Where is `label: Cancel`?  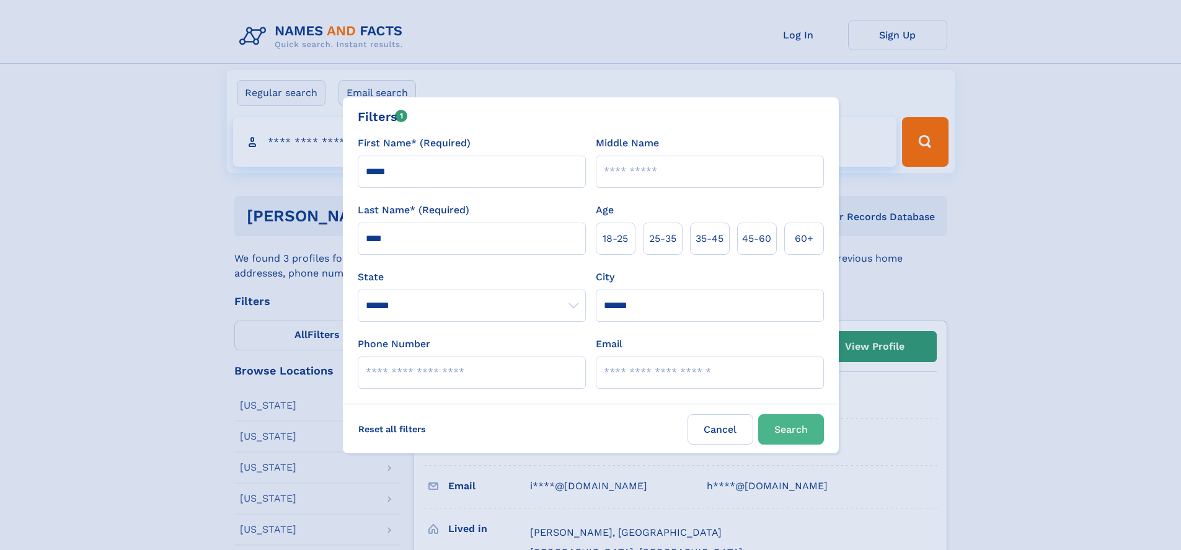
label: Cancel is located at coordinates (721, 429).